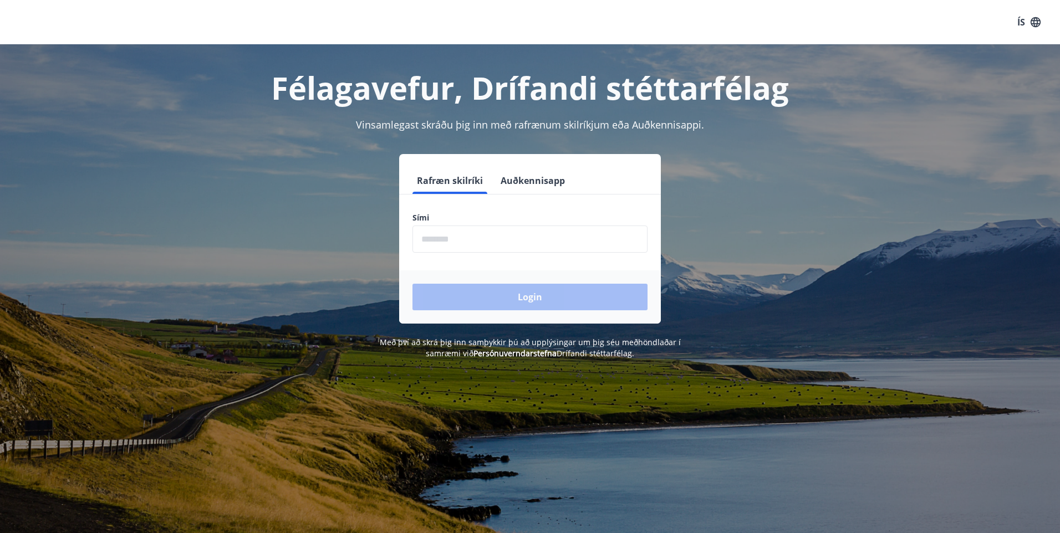 The height and width of the screenshot is (533, 1060). I want to click on button: ÍS, so click(1029, 22).